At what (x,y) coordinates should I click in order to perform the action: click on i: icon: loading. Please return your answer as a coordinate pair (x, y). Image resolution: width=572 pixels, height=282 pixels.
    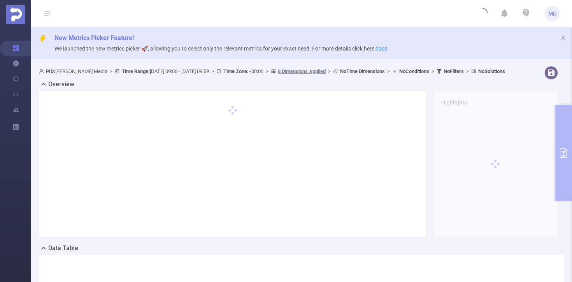
    Looking at the image, I should click on (483, 14).